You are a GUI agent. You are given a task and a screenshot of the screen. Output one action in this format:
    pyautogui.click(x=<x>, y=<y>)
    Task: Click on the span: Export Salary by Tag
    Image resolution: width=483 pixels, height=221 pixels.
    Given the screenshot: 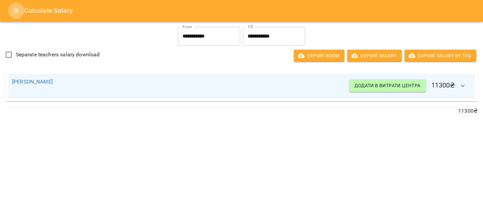 What is the action you would take?
    pyautogui.click(x=440, y=56)
    